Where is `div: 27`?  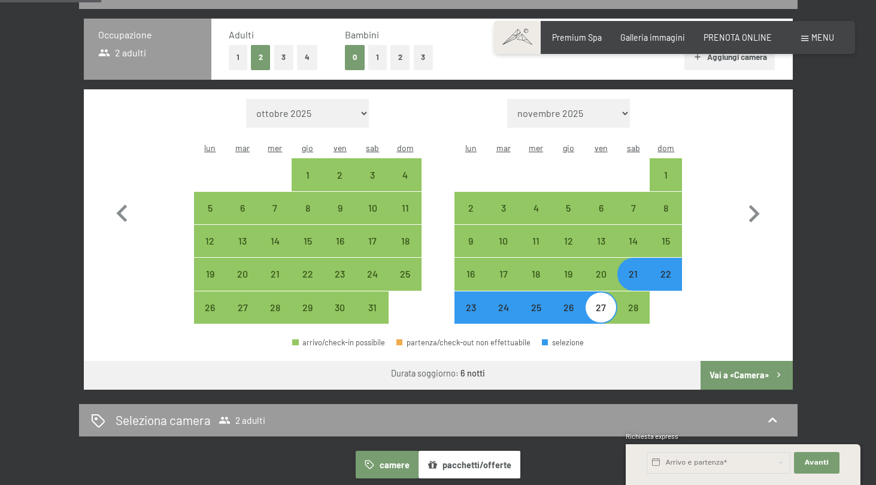
div: 27 is located at coordinates (243, 317).